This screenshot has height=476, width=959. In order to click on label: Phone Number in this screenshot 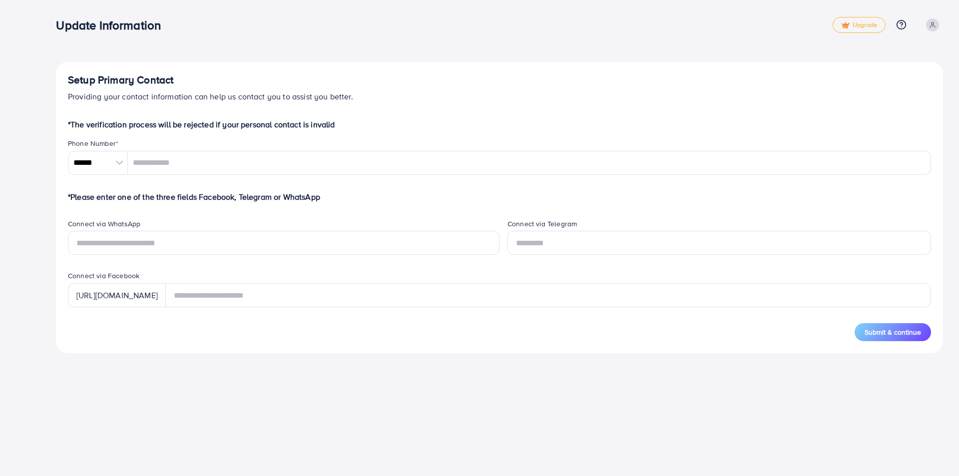, I will do `click(93, 143)`.